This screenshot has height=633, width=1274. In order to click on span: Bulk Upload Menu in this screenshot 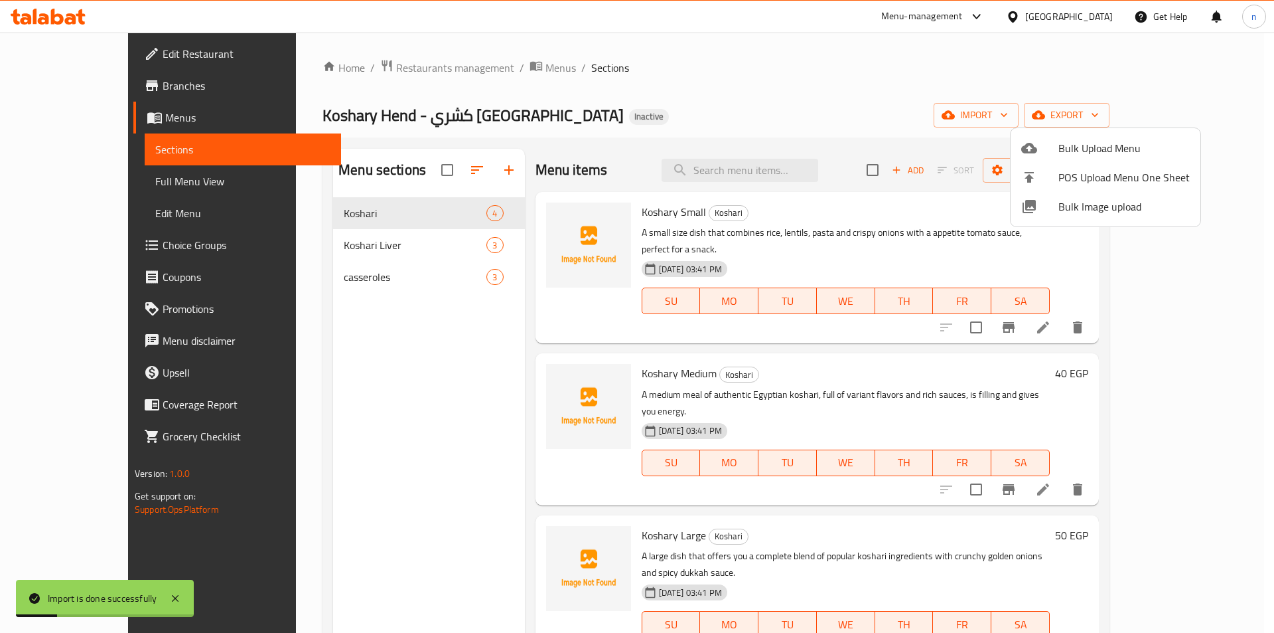, I will do `click(1124, 148)`.